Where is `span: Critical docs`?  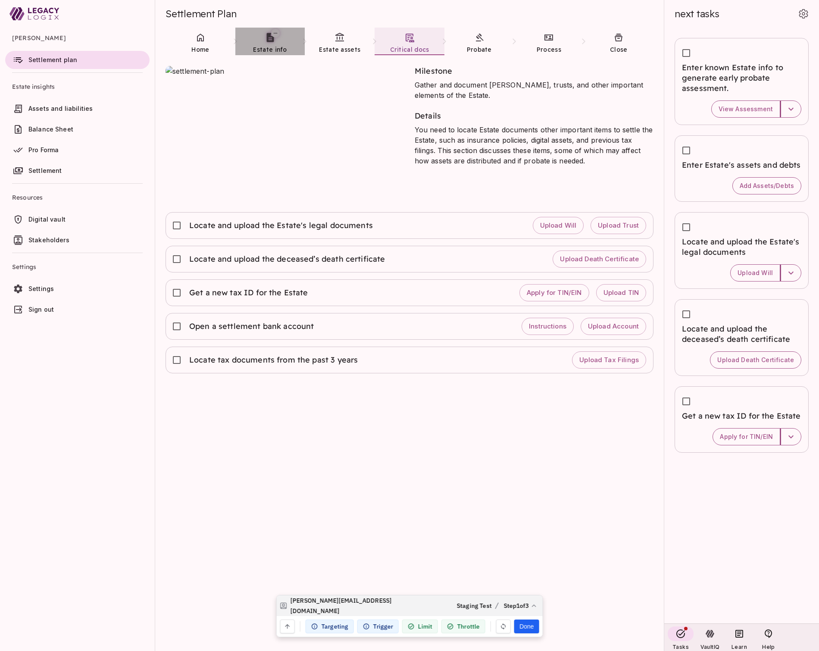 span: Critical docs is located at coordinates (410, 50).